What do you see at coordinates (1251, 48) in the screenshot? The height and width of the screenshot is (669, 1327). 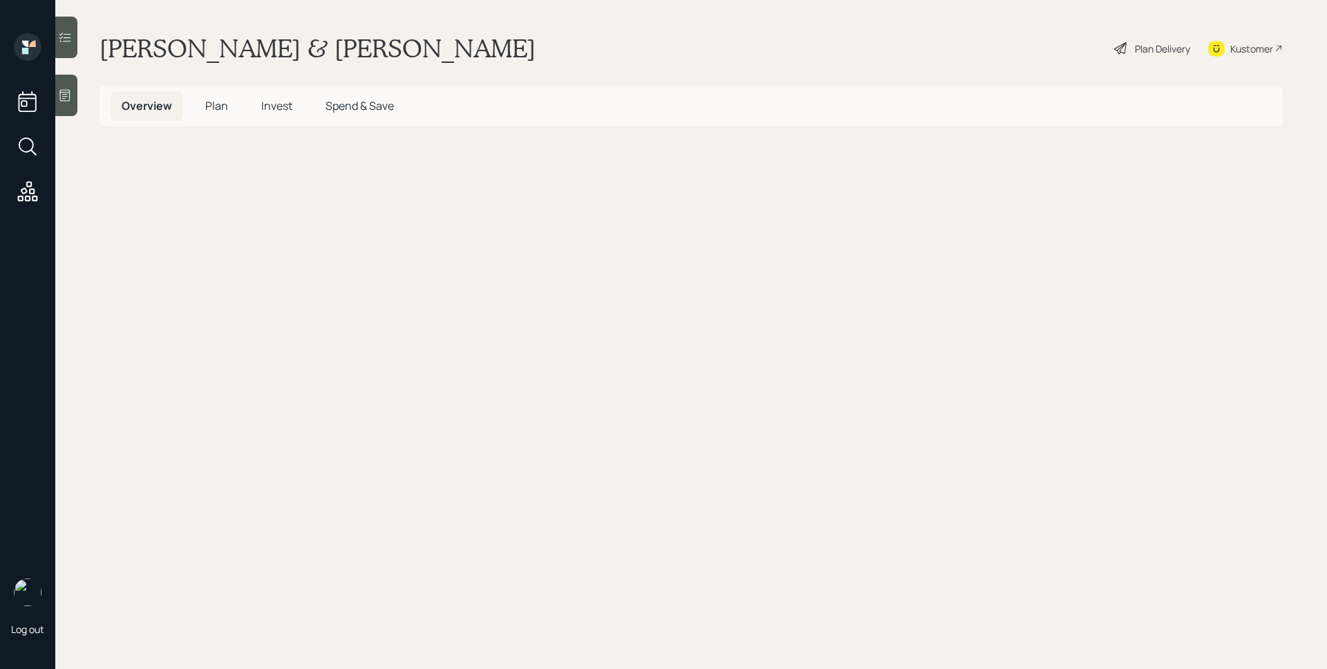 I see `div: Kustomer` at bounding box center [1251, 48].